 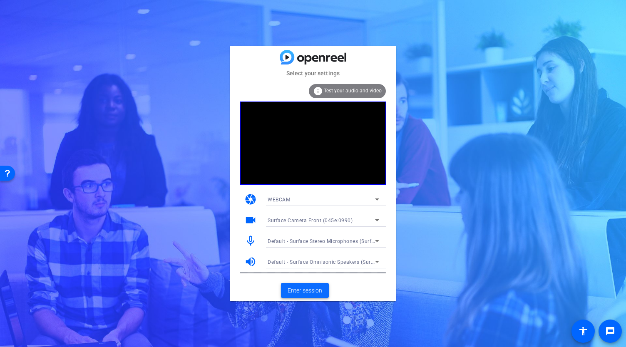 I want to click on mat-icon: mic_none, so click(x=251, y=241).